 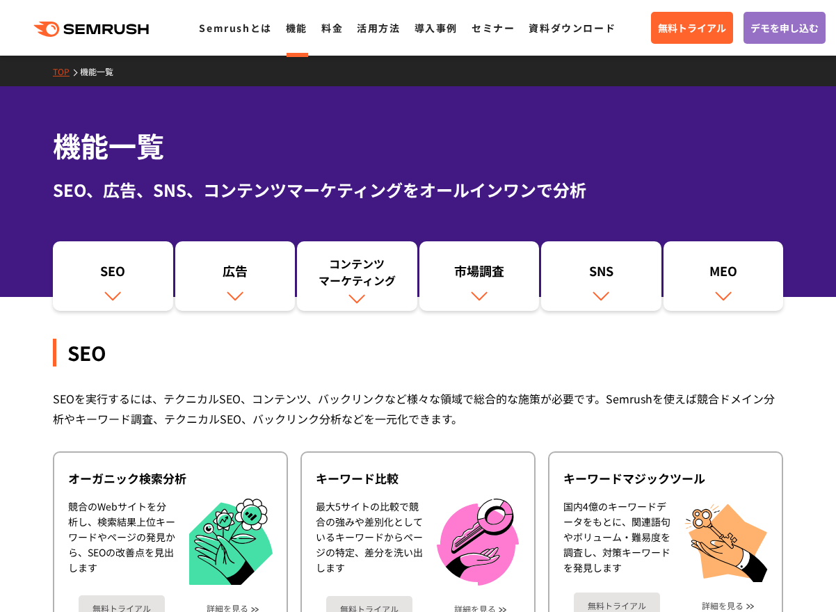 What do you see at coordinates (479, 274) in the screenshot?
I see `div: 市場調査` at bounding box center [479, 274].